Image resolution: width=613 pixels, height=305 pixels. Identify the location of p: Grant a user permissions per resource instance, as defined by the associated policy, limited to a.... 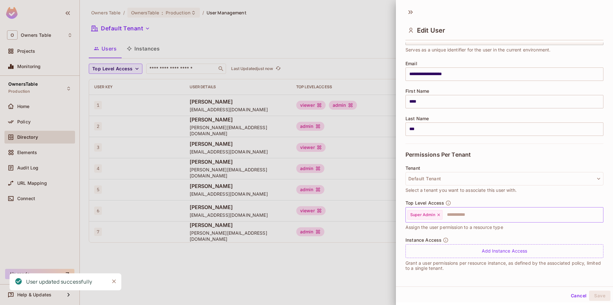
(504, 265).